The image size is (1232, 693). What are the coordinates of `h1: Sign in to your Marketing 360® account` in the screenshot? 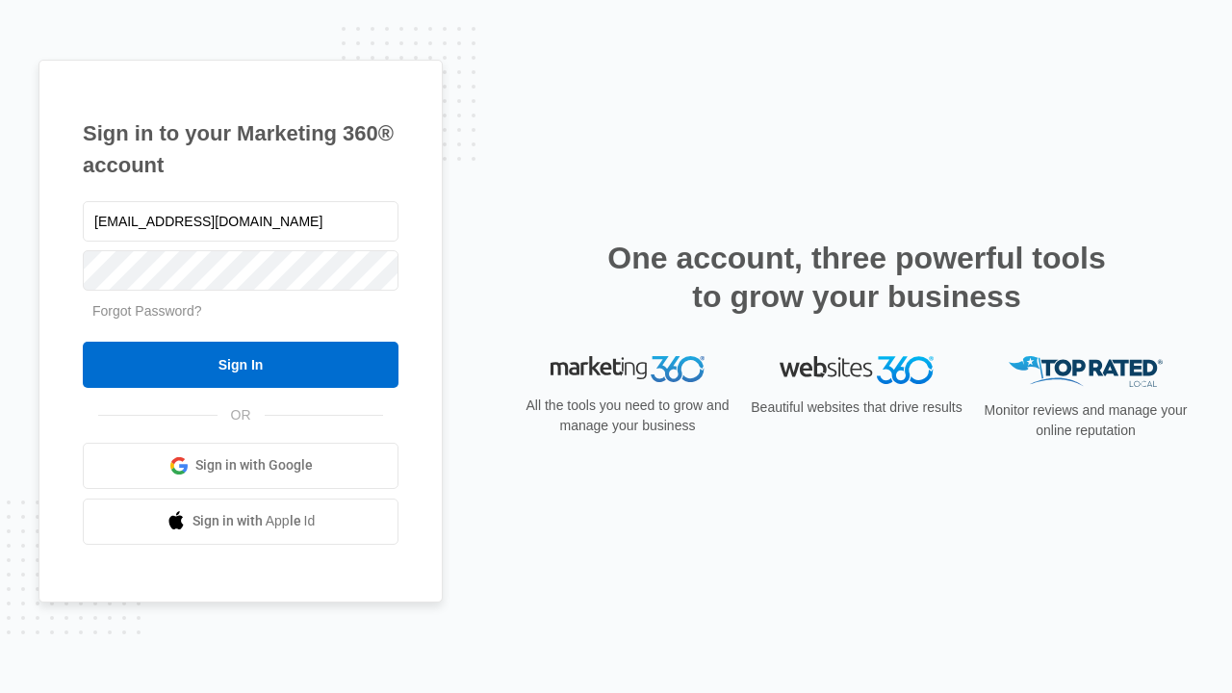 It's located at (241, 149).